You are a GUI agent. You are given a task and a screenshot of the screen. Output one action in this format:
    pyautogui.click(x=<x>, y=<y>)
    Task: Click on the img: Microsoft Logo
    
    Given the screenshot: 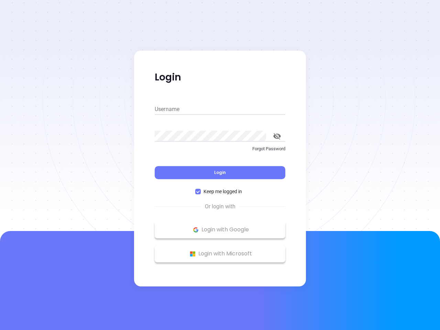 What is the action you would take?
    pyautogui.click(x=193, y=254)
    